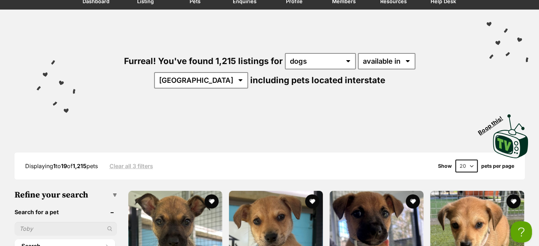 This screenshot has height=246, width=539. I want to click on a: Boop this!, so click(511, 134).